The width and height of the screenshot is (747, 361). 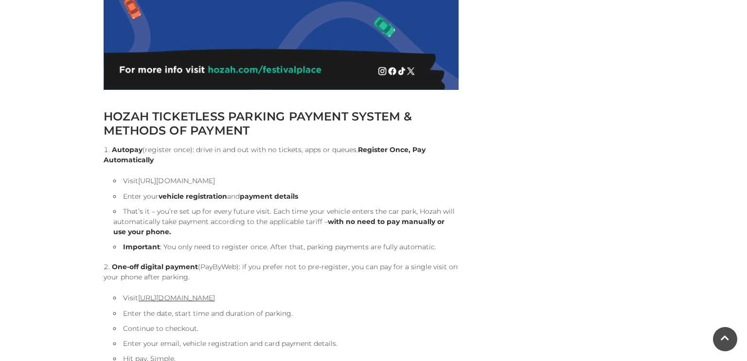 I want to click on strong: One-off digital payment, so click(x=155, y=267).